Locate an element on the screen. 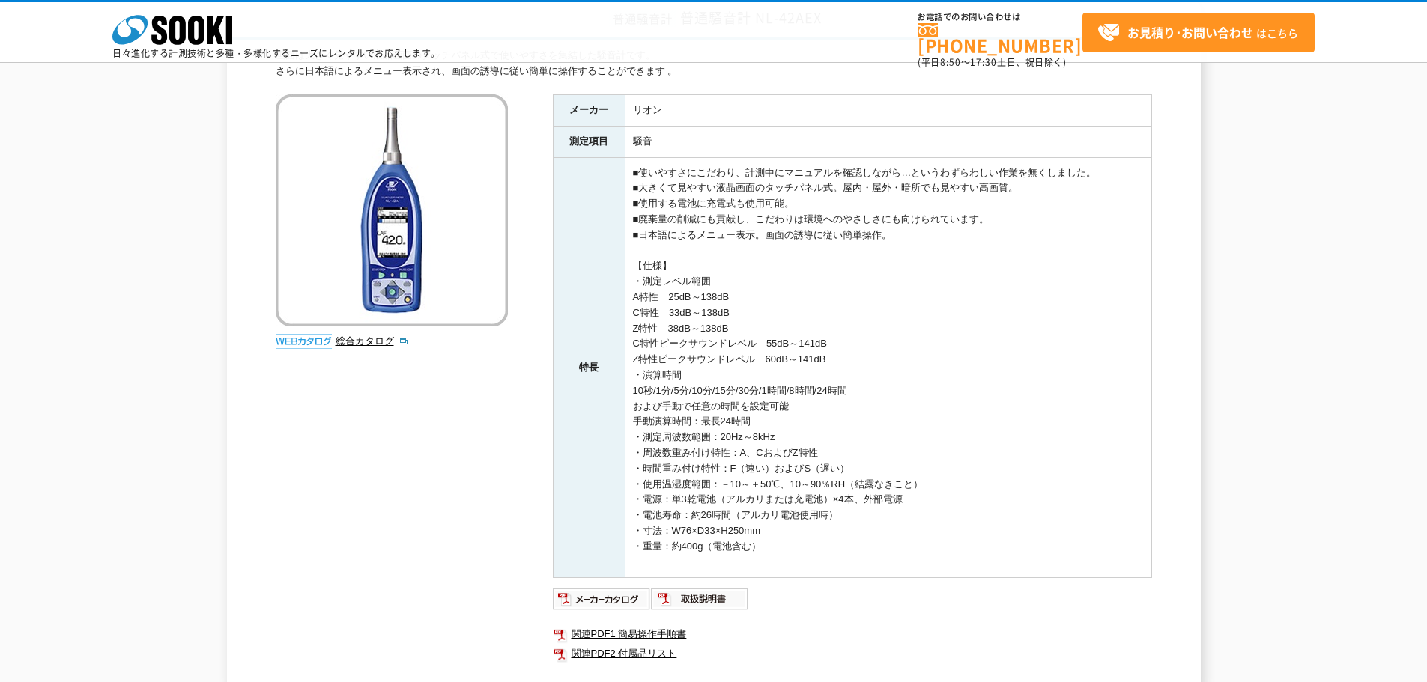 The image size is (1427, 682). span: お電話でのお問い合わせは is located at coordinates (1000, 17).